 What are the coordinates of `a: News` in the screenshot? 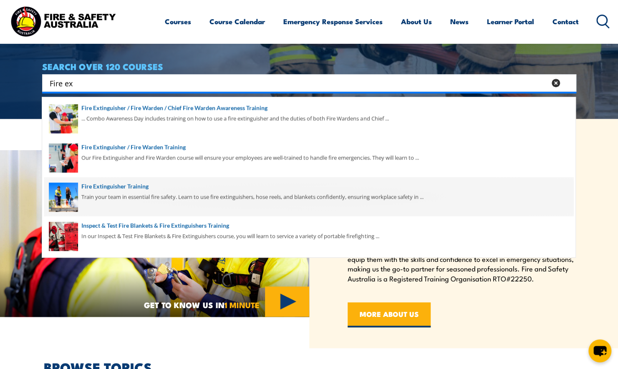 It's located at (459, 21).